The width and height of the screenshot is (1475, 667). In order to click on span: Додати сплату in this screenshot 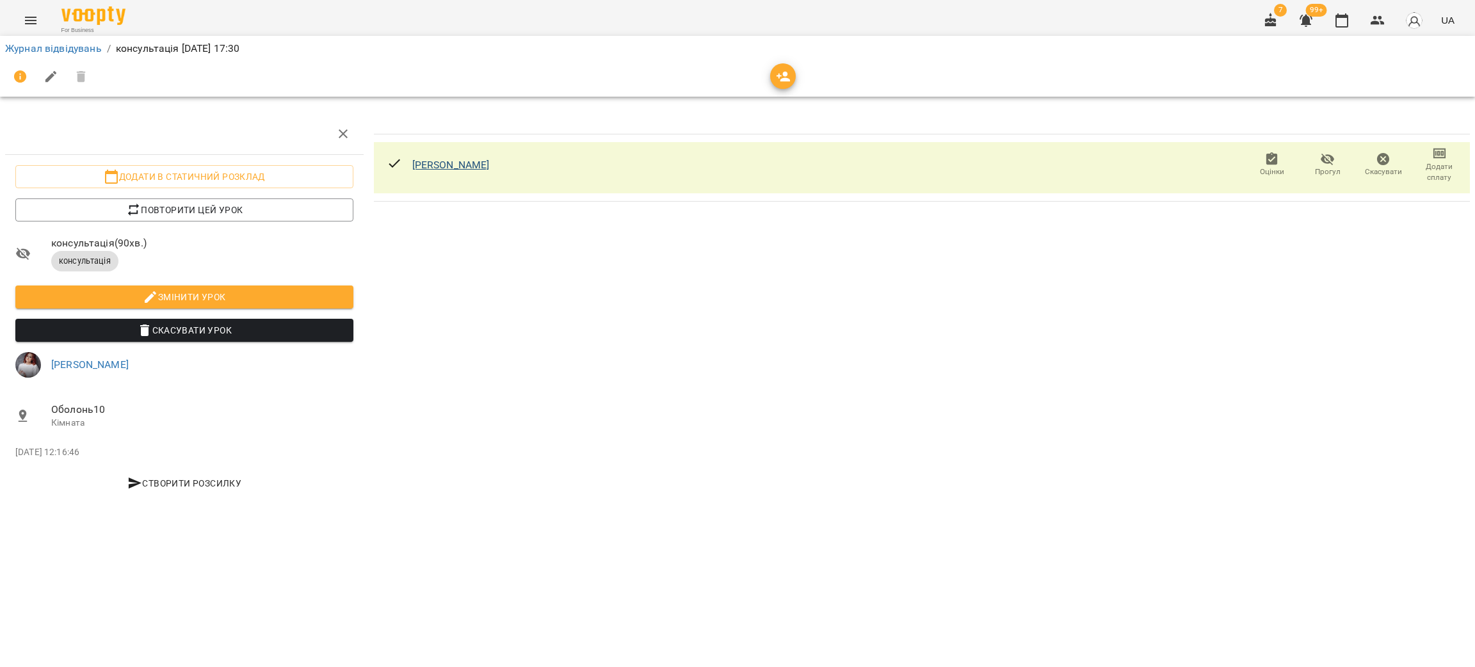, I will do `click(1439, 172)`.